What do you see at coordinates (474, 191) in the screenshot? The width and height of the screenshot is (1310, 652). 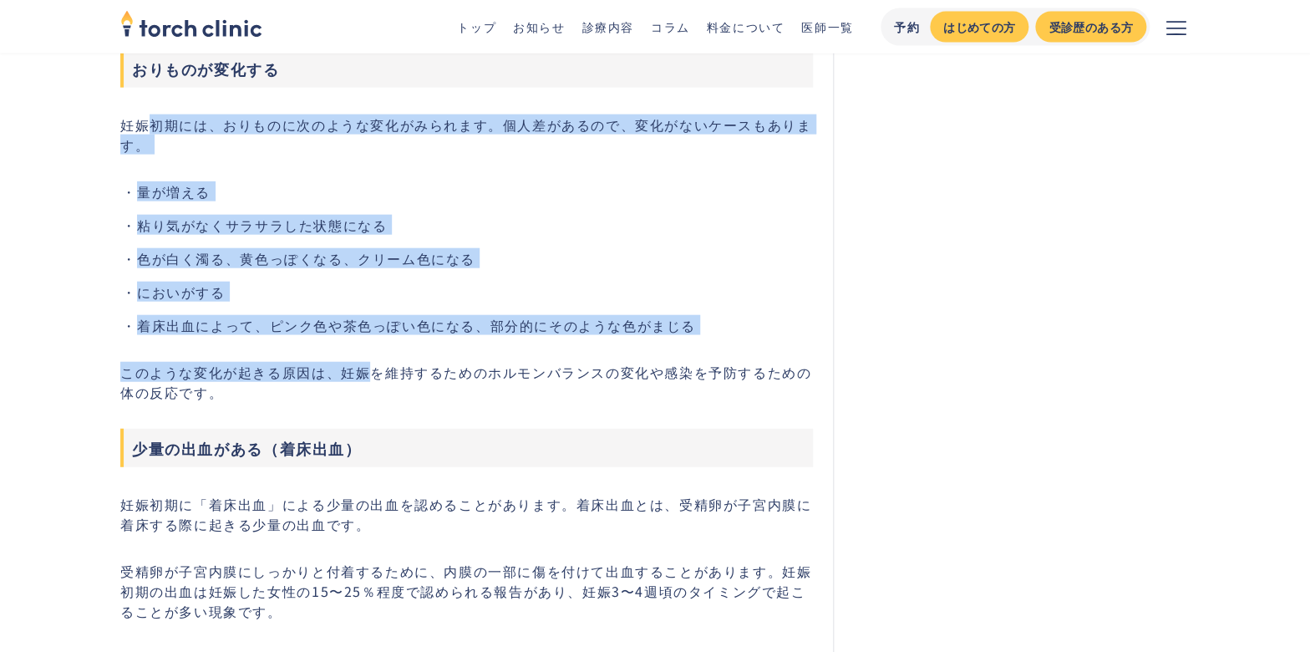 I see `li: 量が増える` at bounding box center [474, 191].